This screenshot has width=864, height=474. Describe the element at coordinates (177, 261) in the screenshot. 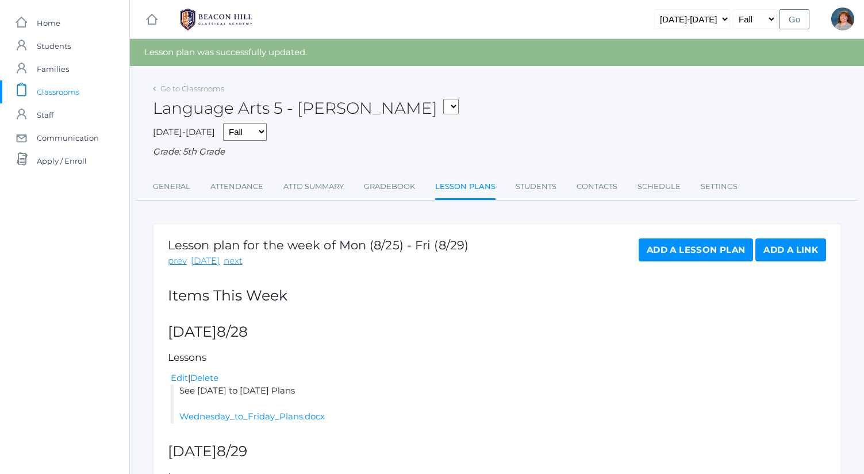

I see `a: prev` at that location.